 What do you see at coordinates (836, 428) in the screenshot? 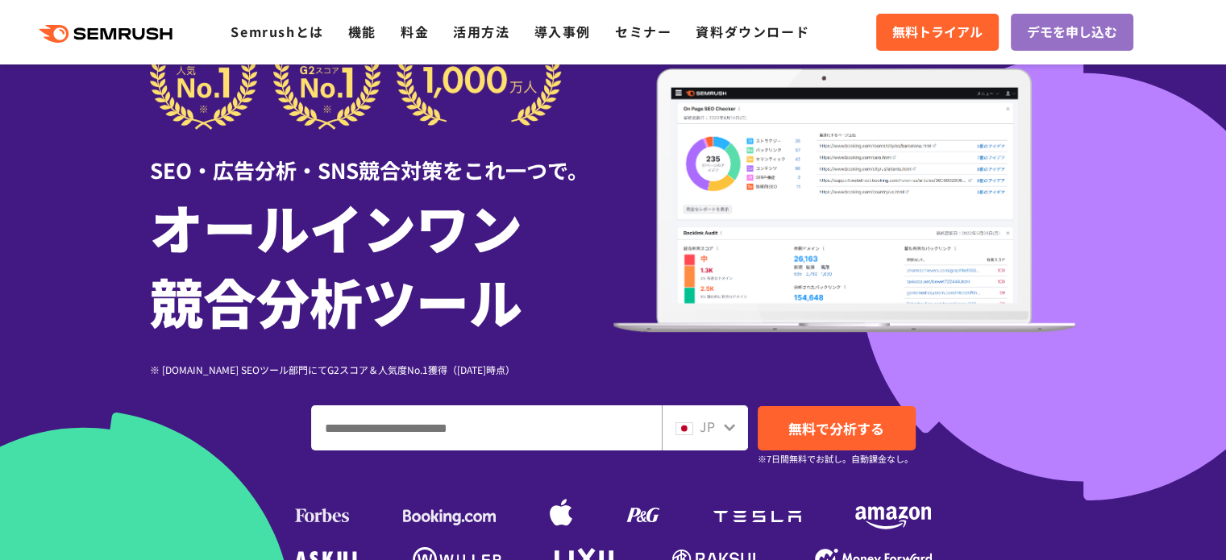
I see `a: 無料で分析する` at bounding box center [836, 428].